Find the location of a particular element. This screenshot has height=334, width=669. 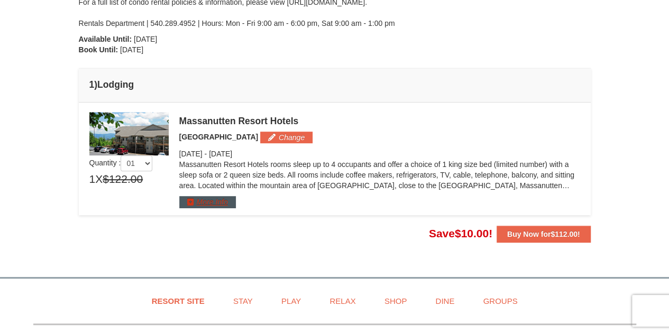

a: Dine is located at coordinates (445, 301).